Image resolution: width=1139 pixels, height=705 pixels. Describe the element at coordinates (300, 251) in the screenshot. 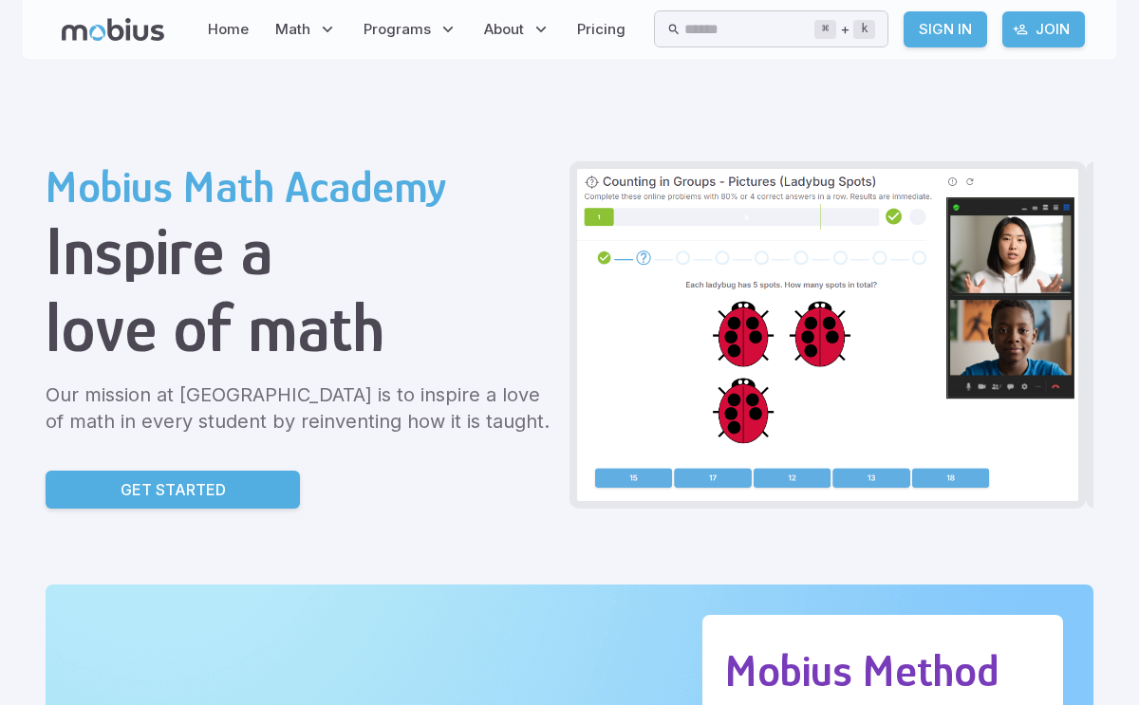

I see `h1: Inspire a` at that location.